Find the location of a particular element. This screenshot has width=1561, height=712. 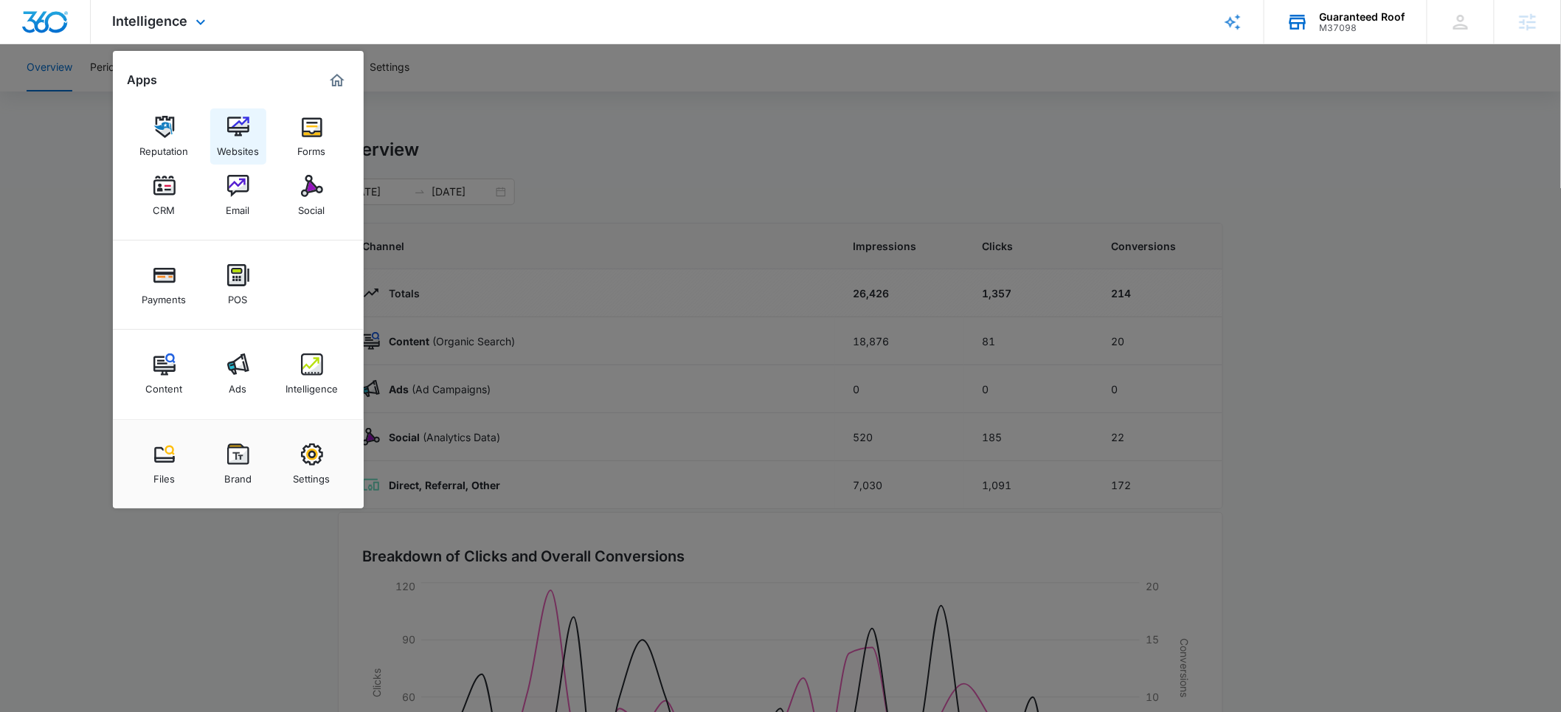

a: Content is located at coordinates (164, 374).